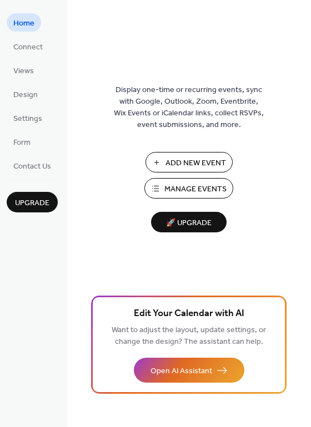 The height and width of the screenshot is (427, 311). Describe the element at coordinates (181, 371) in the screenshot. I see `span: Open AI Assistant` at that location.